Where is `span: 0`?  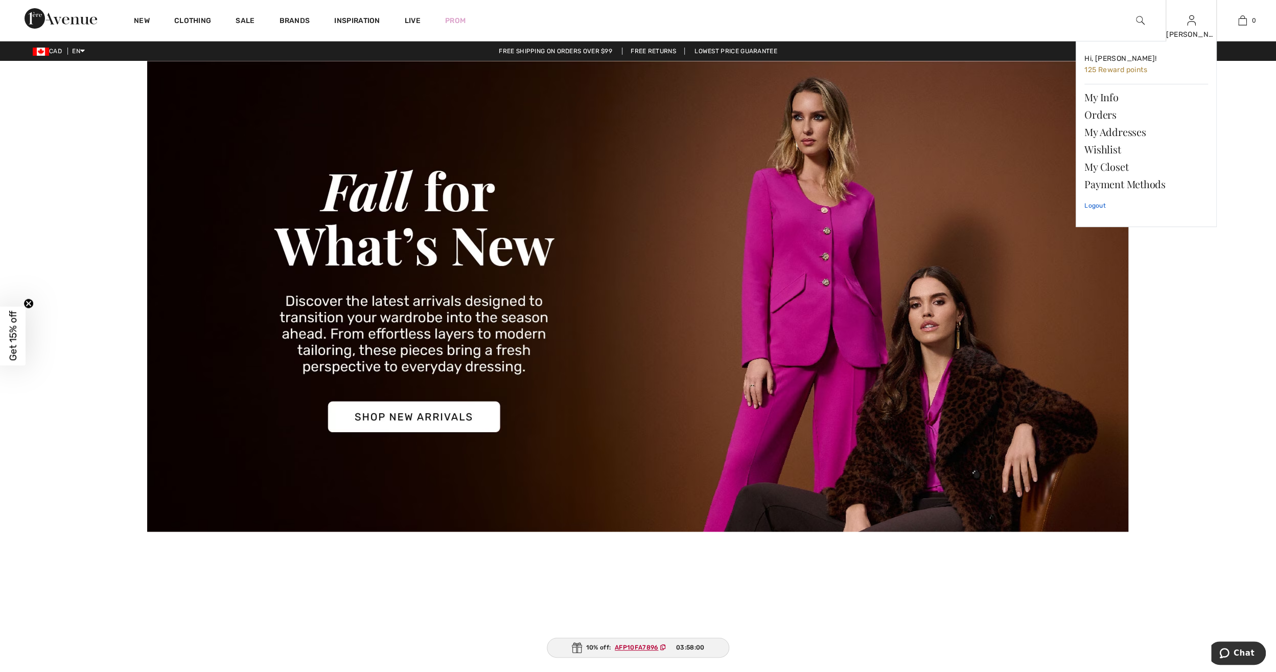 span: 0 is located at coordinates (1254, 20).